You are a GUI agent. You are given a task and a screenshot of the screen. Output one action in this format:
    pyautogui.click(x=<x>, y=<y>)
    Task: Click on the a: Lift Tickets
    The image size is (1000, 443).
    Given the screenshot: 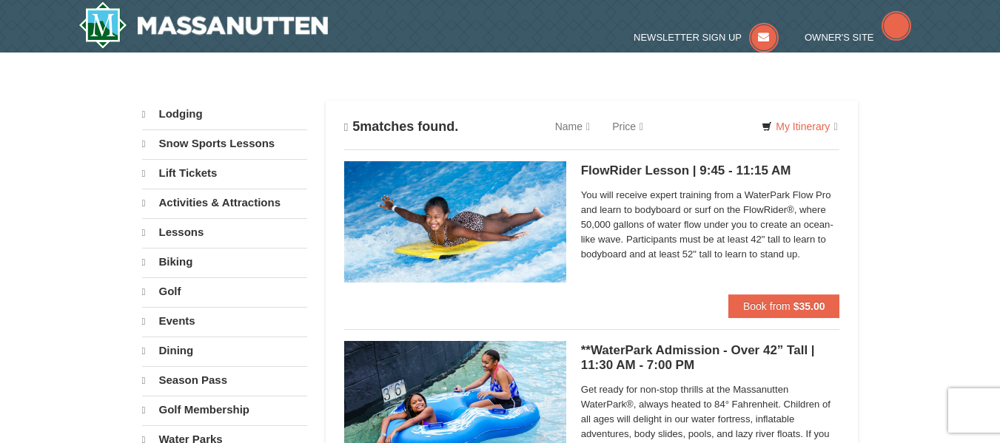 What is the action you would take?
    pyautogui.click(x=224, y=173)
    